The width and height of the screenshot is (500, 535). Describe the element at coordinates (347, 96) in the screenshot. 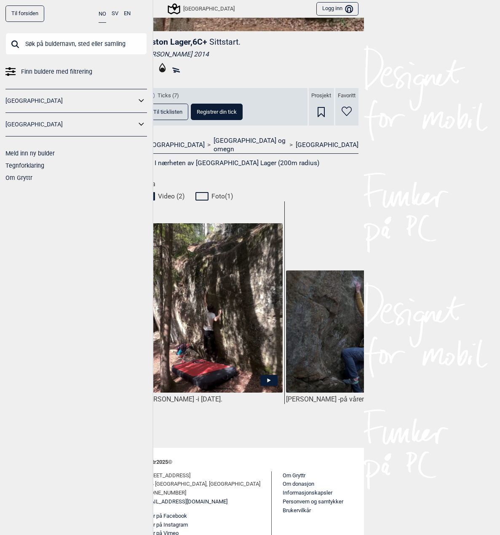

I see `span: Favoritt` at that location.